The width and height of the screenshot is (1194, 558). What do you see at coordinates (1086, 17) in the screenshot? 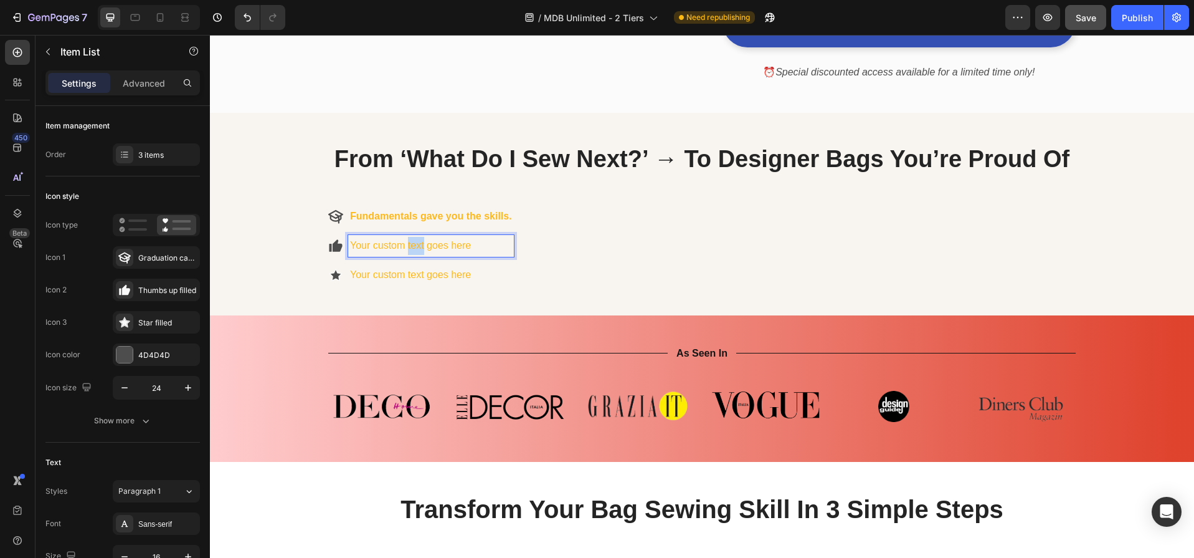
I see `button: Save` at bounding box center [1086, 17].